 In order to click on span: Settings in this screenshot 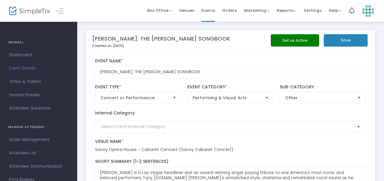, I will do `click(313, 10)`.